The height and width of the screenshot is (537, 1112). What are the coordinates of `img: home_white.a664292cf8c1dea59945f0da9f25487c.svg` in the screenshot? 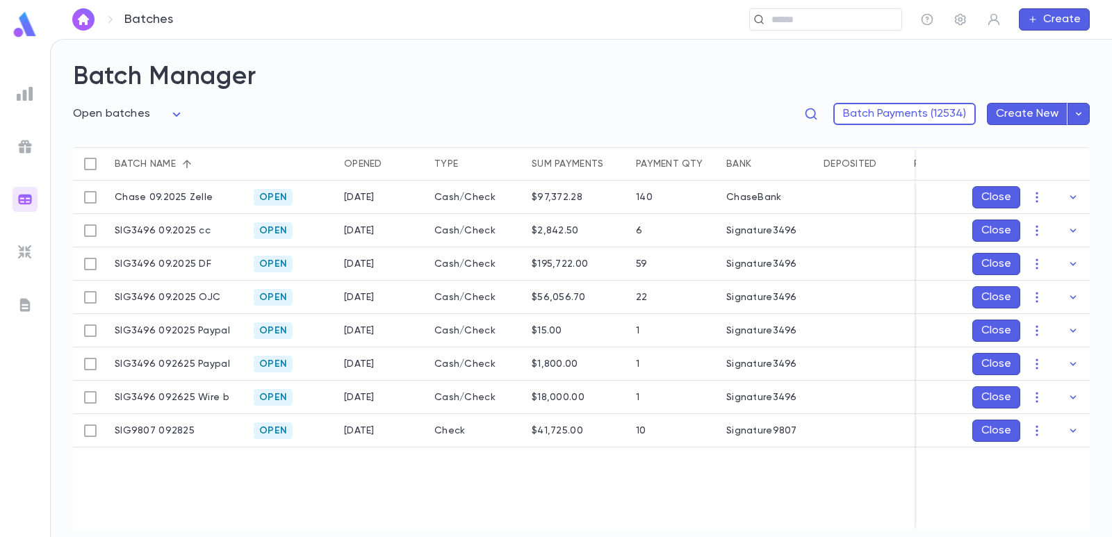 It's located at (83, 19).